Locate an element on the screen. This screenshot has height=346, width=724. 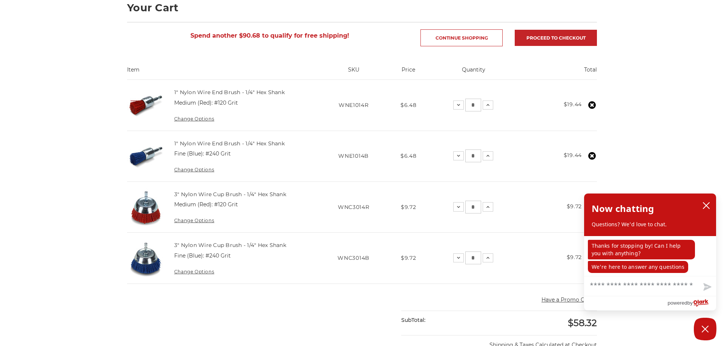
span: Spend another $90.68 to qualify for free shipping! is located at coordinates (270, 35).